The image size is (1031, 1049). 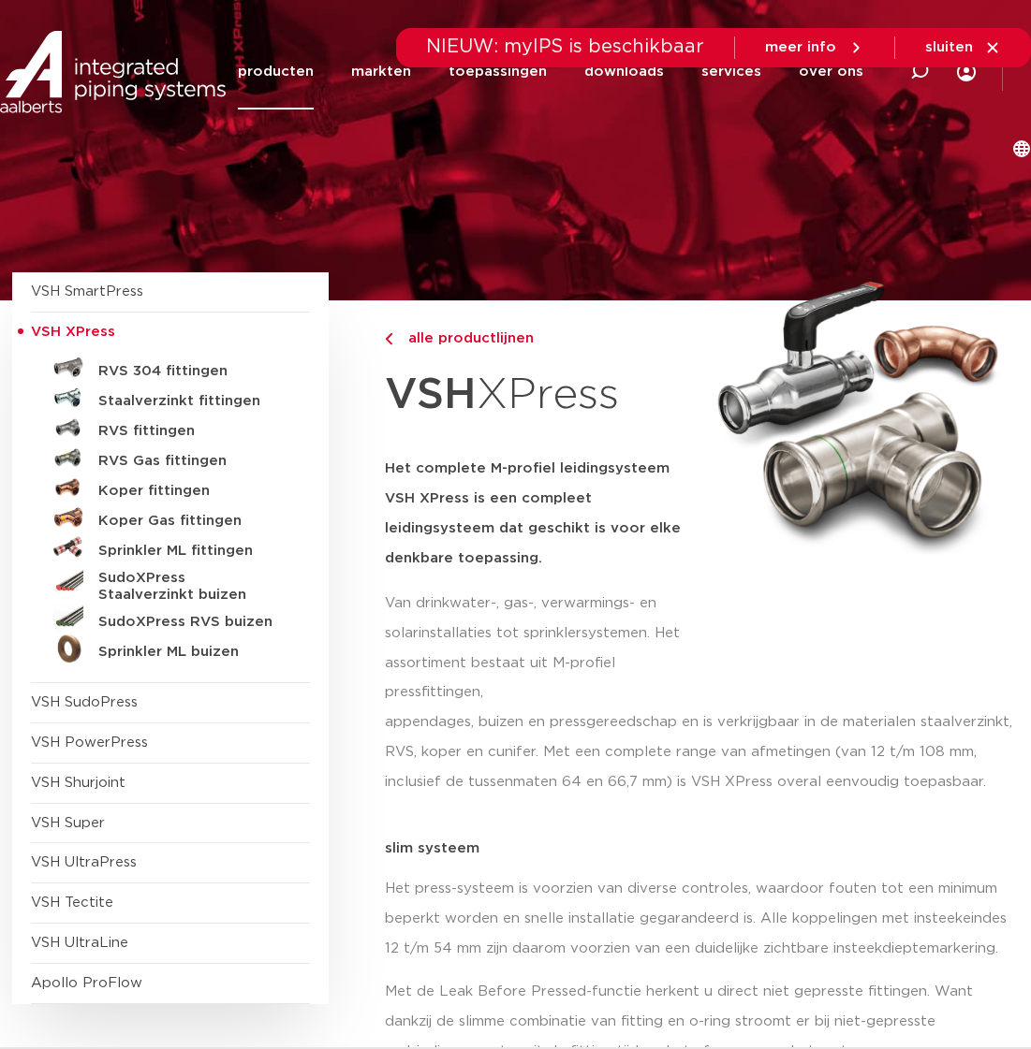 I want to click on p: Het press-systeem is voorzien van diverse controles, waardoor fouten tot een minimum beperkt word..., so click(x=701, y=919).